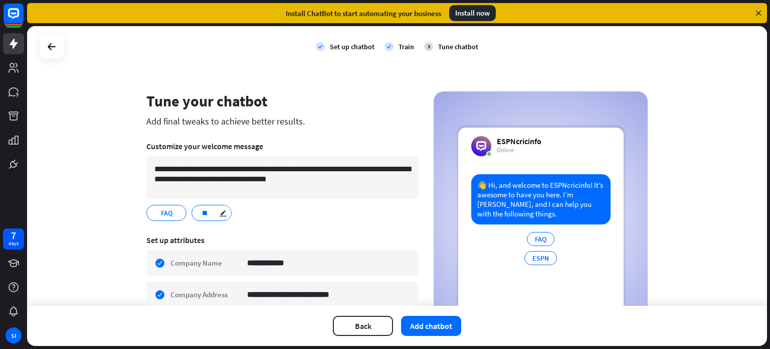 Image resolution: width=770 pixels, height=349 pixels. I want to click on div: FAQ, so click(541, 239).